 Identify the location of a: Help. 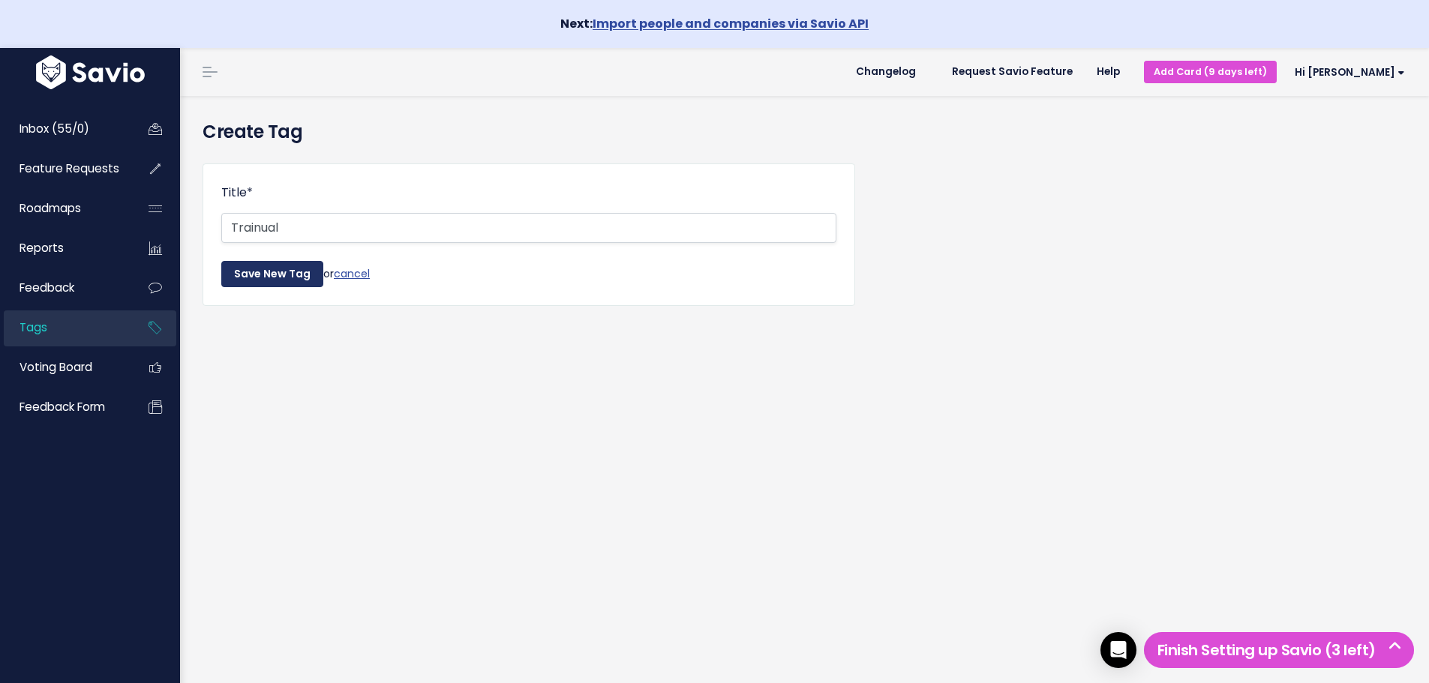
(1108, 72).